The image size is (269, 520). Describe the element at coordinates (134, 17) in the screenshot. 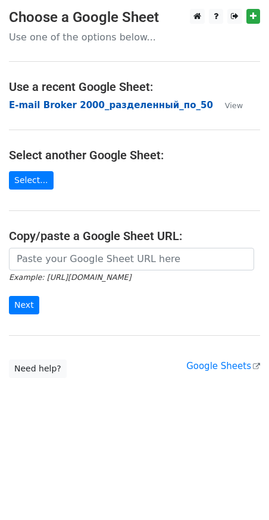

I see `h3: Choose a Google Sheet` at that location.